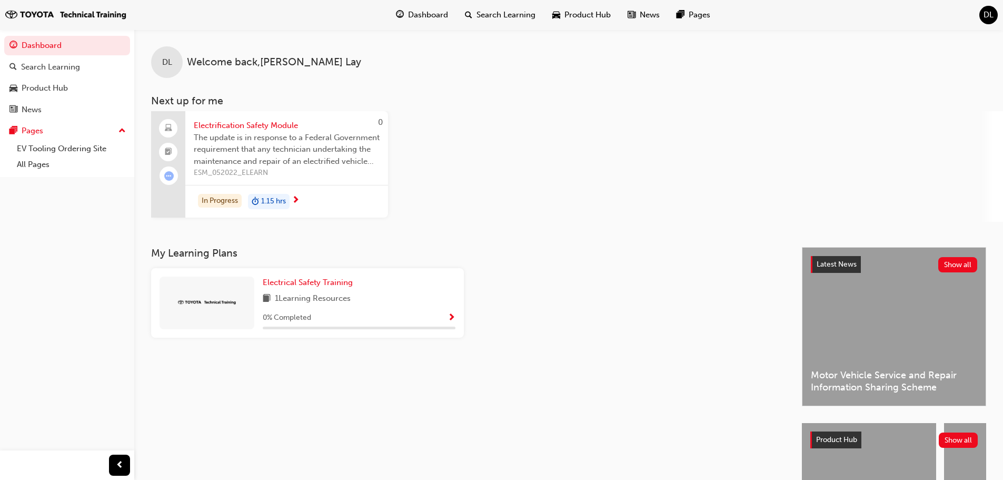  I want to click on a: 0Electrification Safety ModuleThe update is in response to a Federal Government requirement that ..., so click(270, 164).